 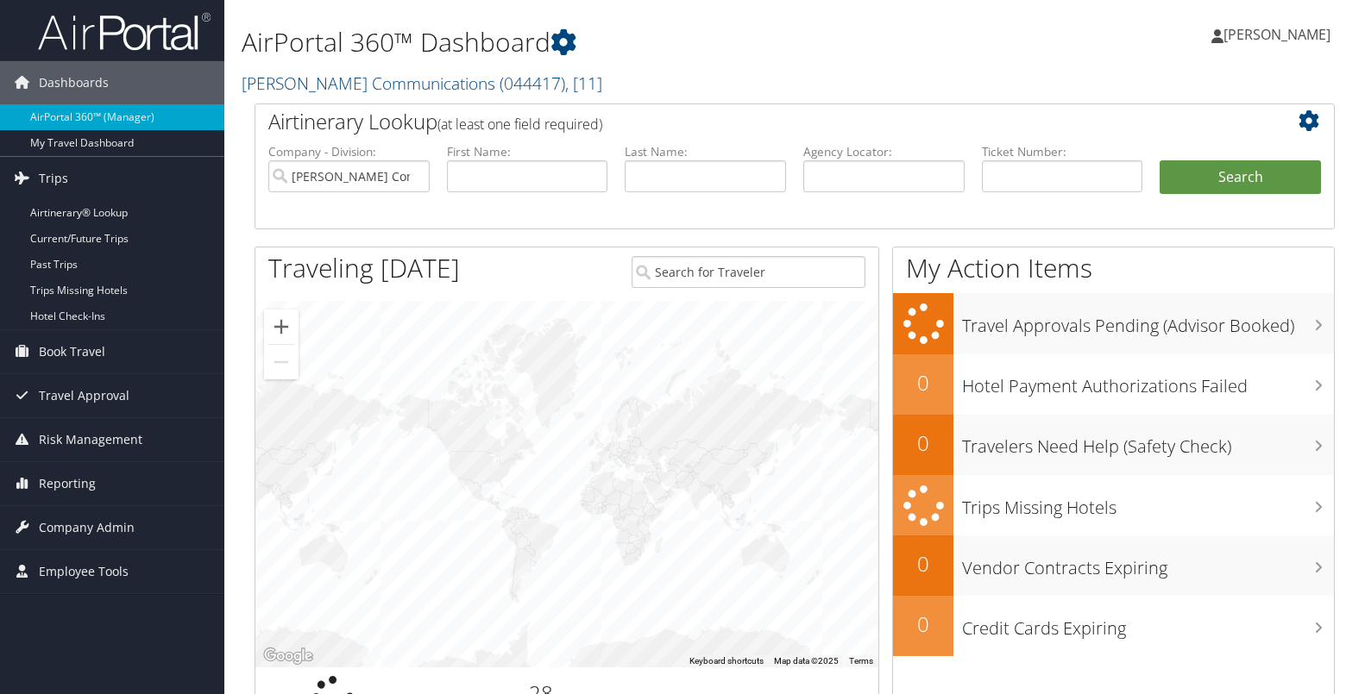 I want to click on span: Book Travel, so click(x=72, y=352).